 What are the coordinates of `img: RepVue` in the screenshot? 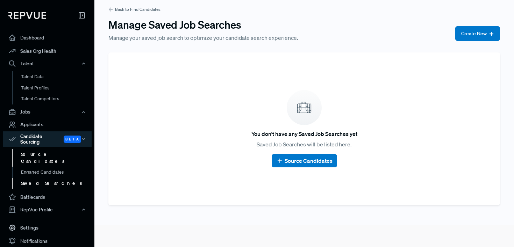 It's located at (27, 15).